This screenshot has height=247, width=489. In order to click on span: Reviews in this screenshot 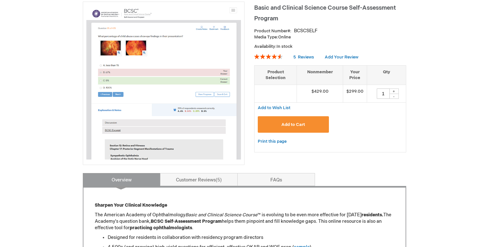, I will do `click(306, 57)`.